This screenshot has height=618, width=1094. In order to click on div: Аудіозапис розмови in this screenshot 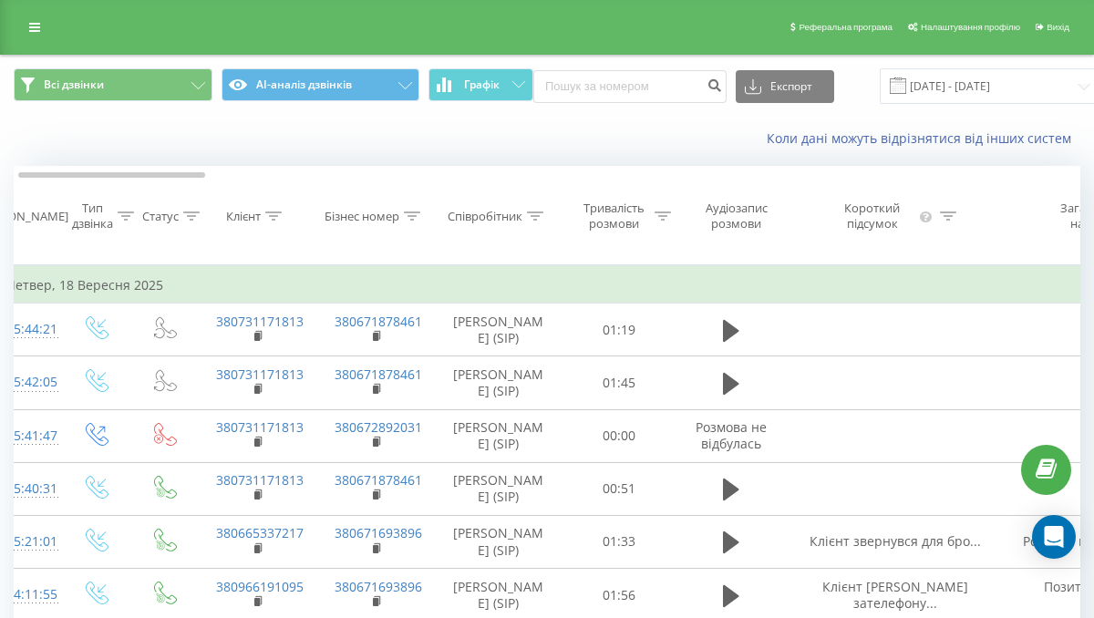, I will do `click(736, 216)`.